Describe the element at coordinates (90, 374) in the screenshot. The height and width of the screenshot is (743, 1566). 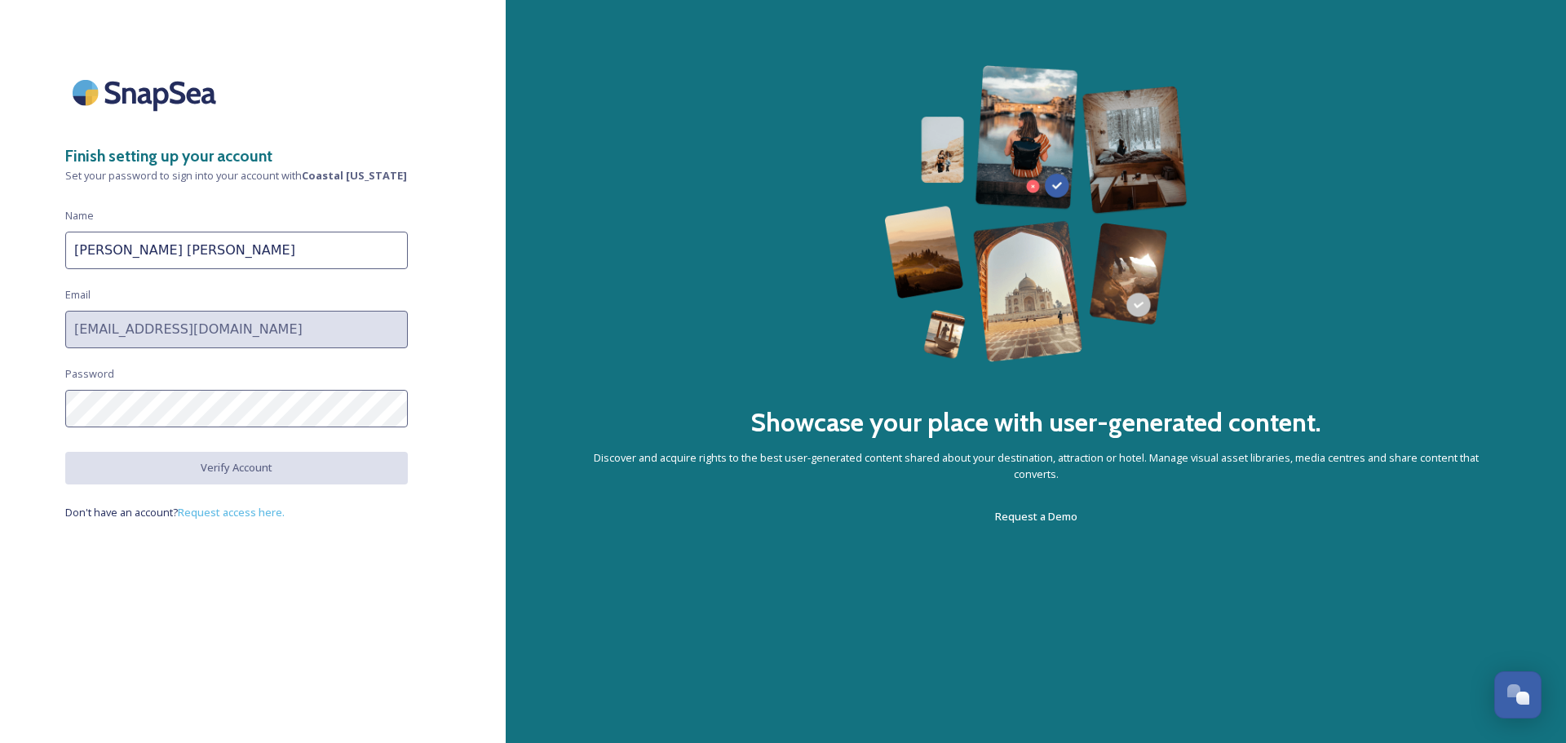
I see `span: Password` at that location.